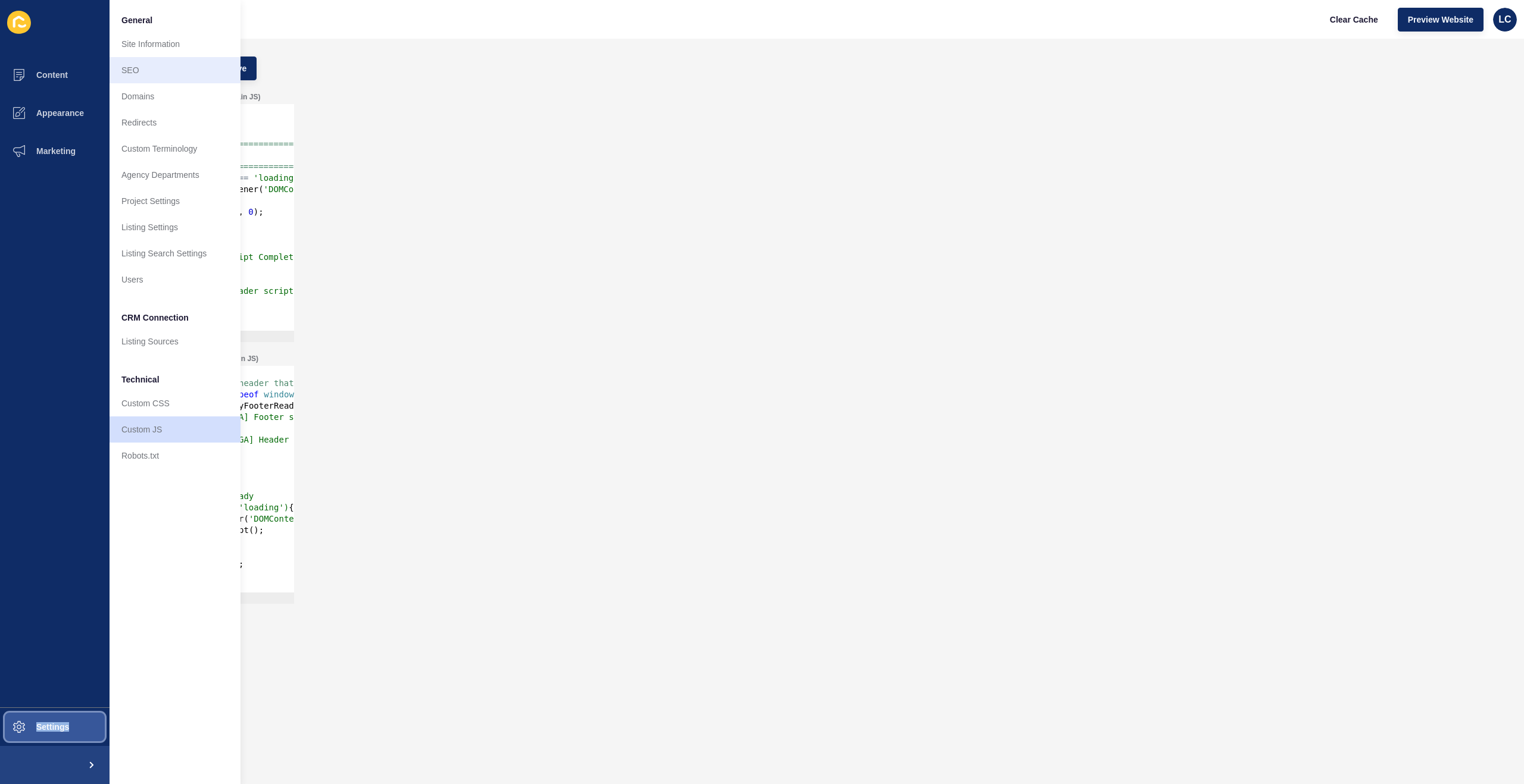 This screenshot has width=1524, height=784. Describe the element at coordinates (176, 149) in the screenshot. I see `a: Custom Terminology` at that location.